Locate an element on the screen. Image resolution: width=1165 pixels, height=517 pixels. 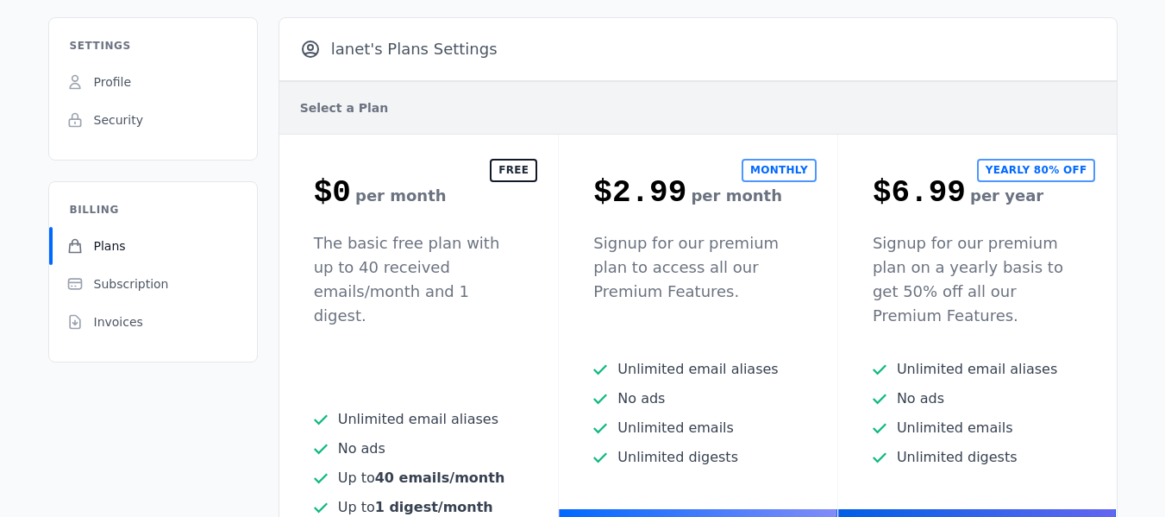
span: Up to is located at coordinates (422, 478).